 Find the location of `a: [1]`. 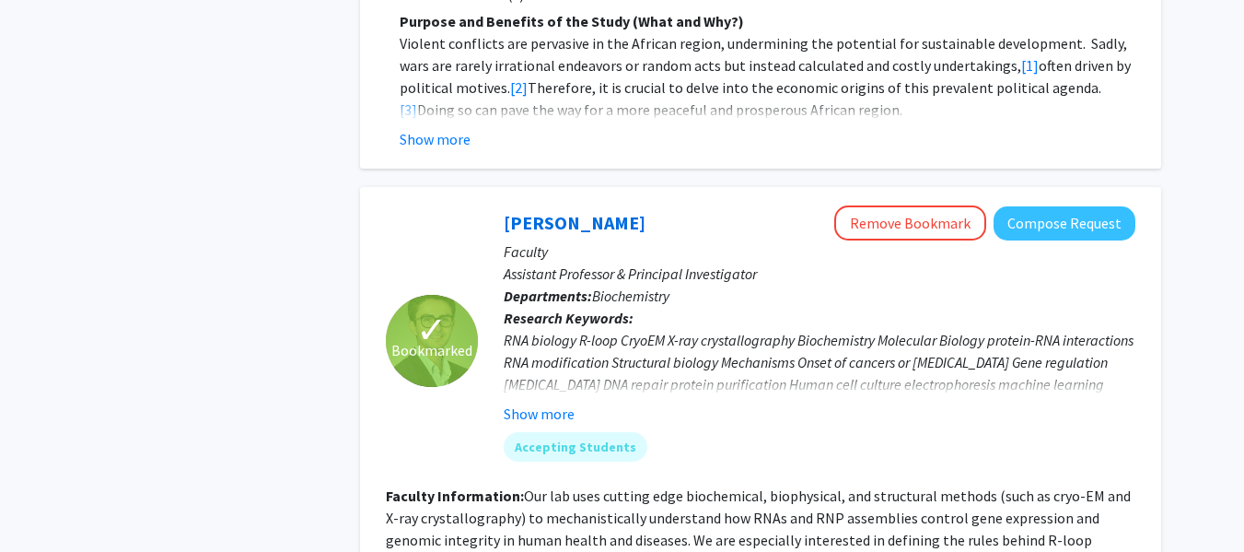

a: [1] is located at coordinates (1030, 65).